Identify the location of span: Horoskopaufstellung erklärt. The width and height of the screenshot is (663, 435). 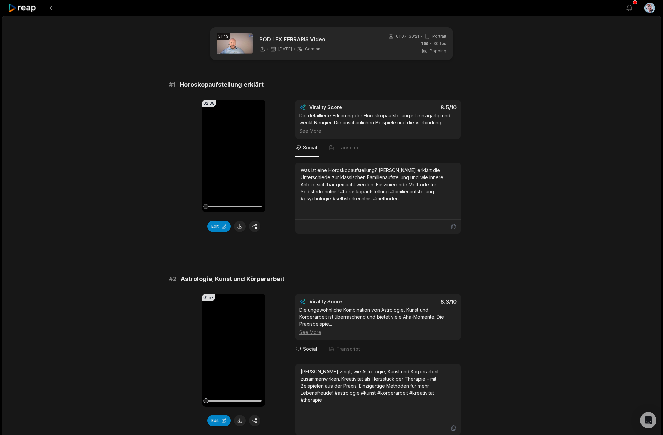
(222, 85).